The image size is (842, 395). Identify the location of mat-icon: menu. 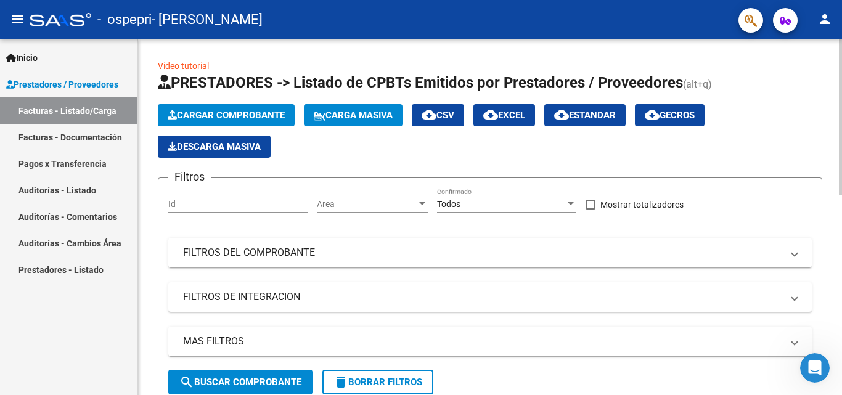
(17, 19).